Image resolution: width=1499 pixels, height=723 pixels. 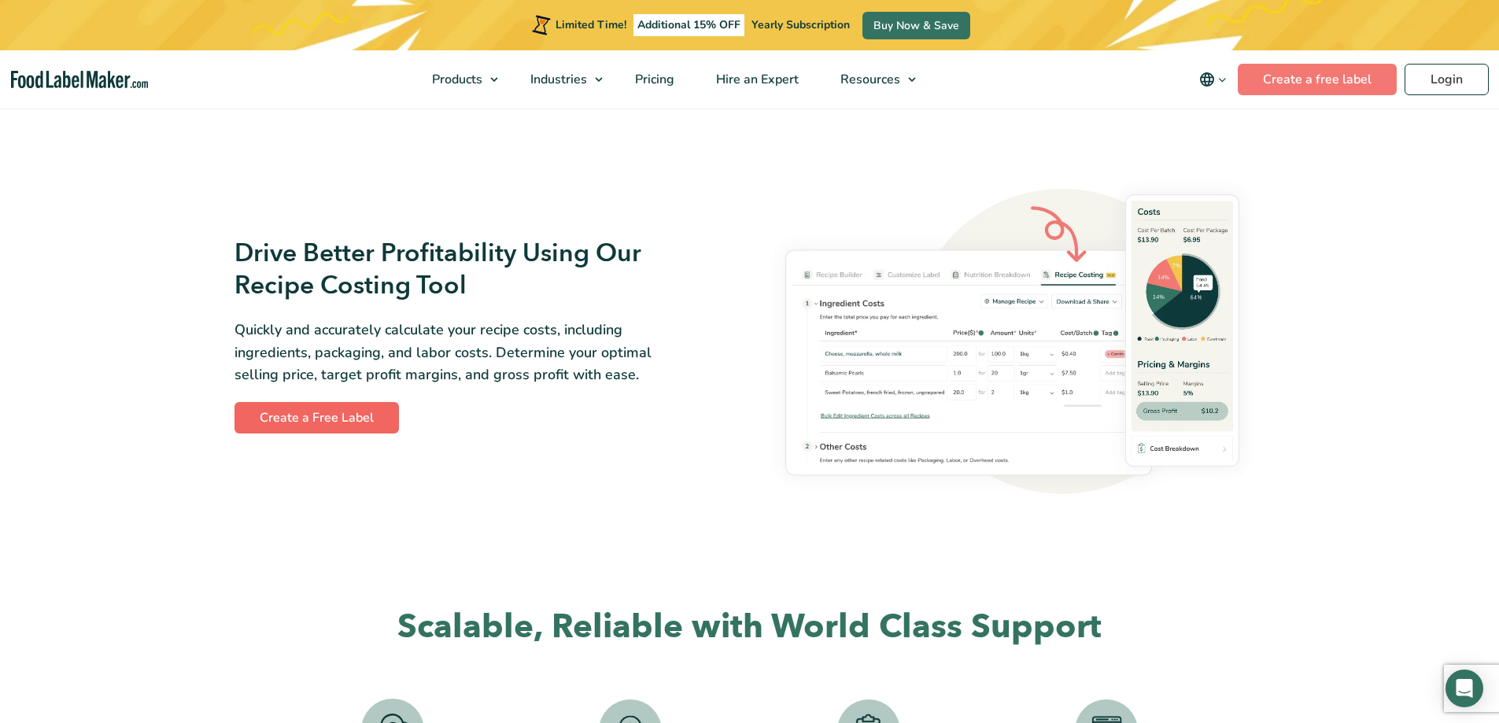 I want to click on span: Products, so click(x=456, y=79).